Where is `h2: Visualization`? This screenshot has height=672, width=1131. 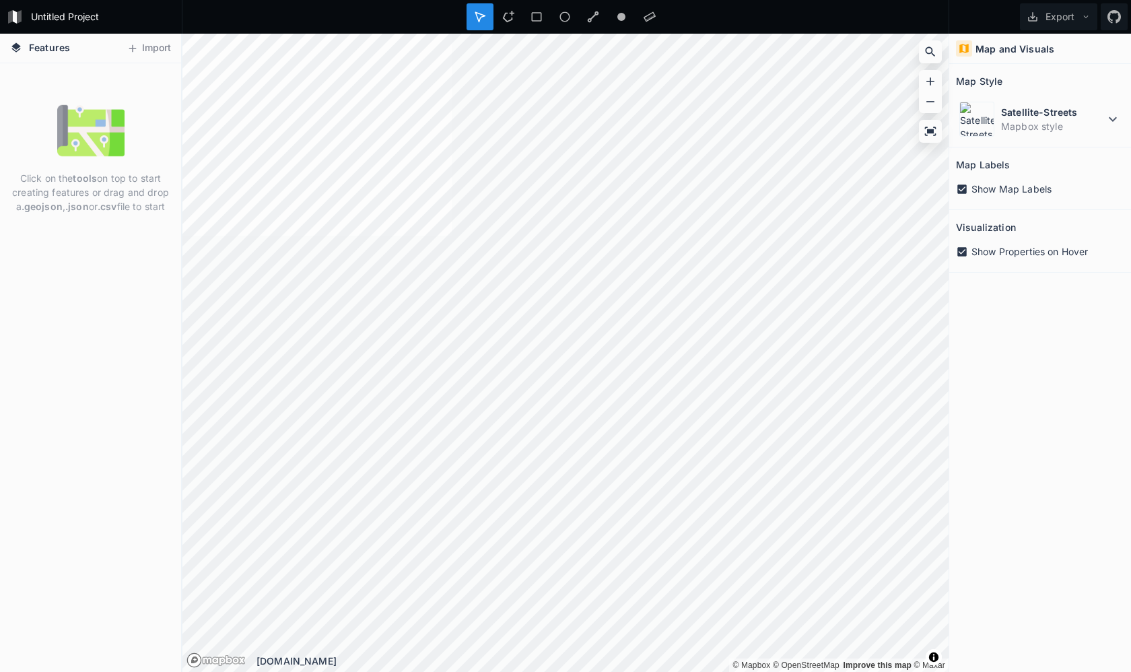
h2: Visualization is located at coordinates (986, 227).